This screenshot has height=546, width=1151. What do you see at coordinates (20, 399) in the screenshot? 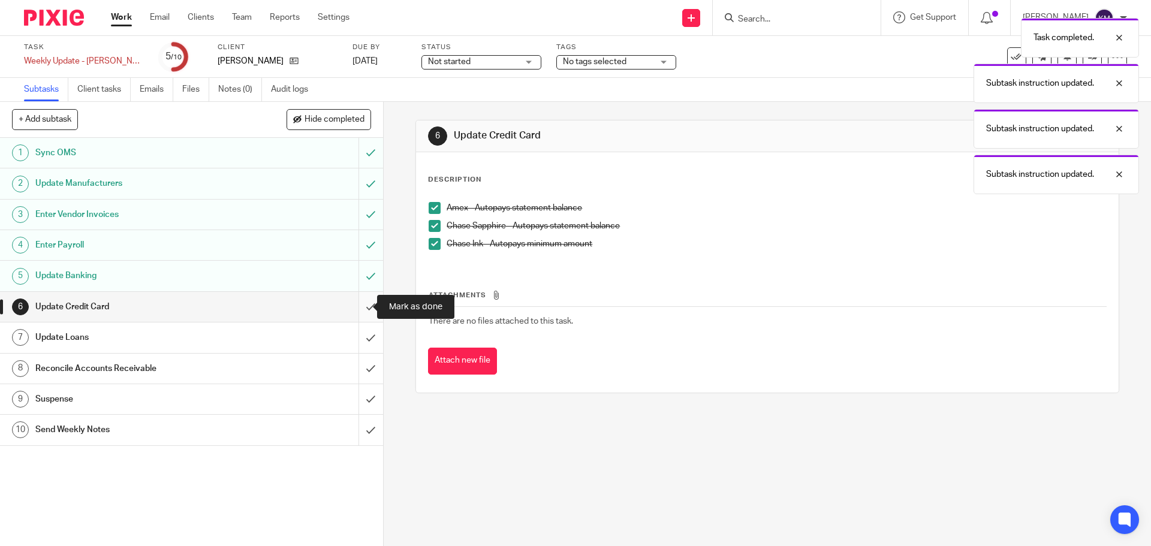
I see `div: 9` at bounding box center [20, 399].